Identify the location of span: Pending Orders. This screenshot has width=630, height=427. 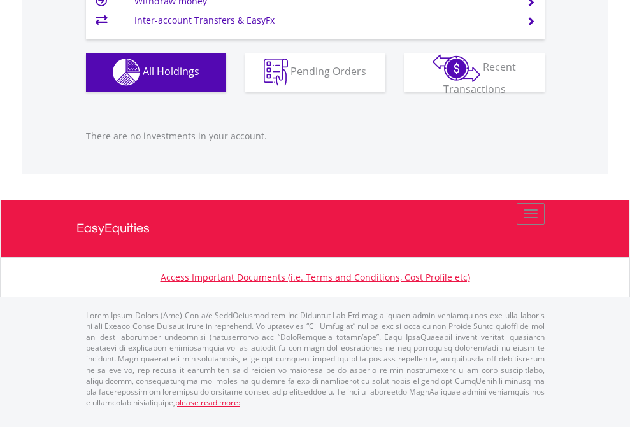
(328, 71).